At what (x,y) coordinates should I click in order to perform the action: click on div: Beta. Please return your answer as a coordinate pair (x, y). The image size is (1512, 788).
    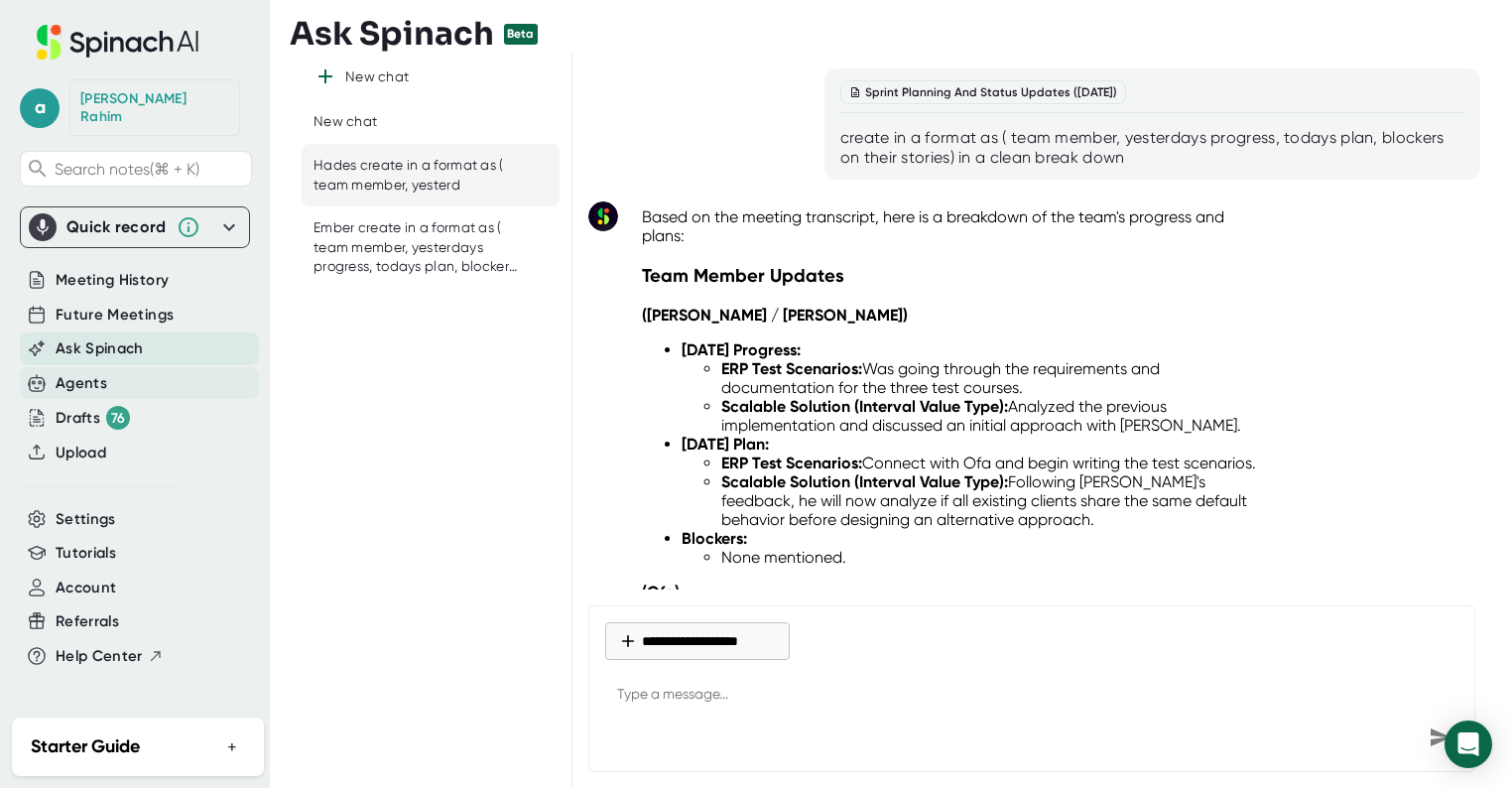
    Looking at the image, I should click on (521, 34).